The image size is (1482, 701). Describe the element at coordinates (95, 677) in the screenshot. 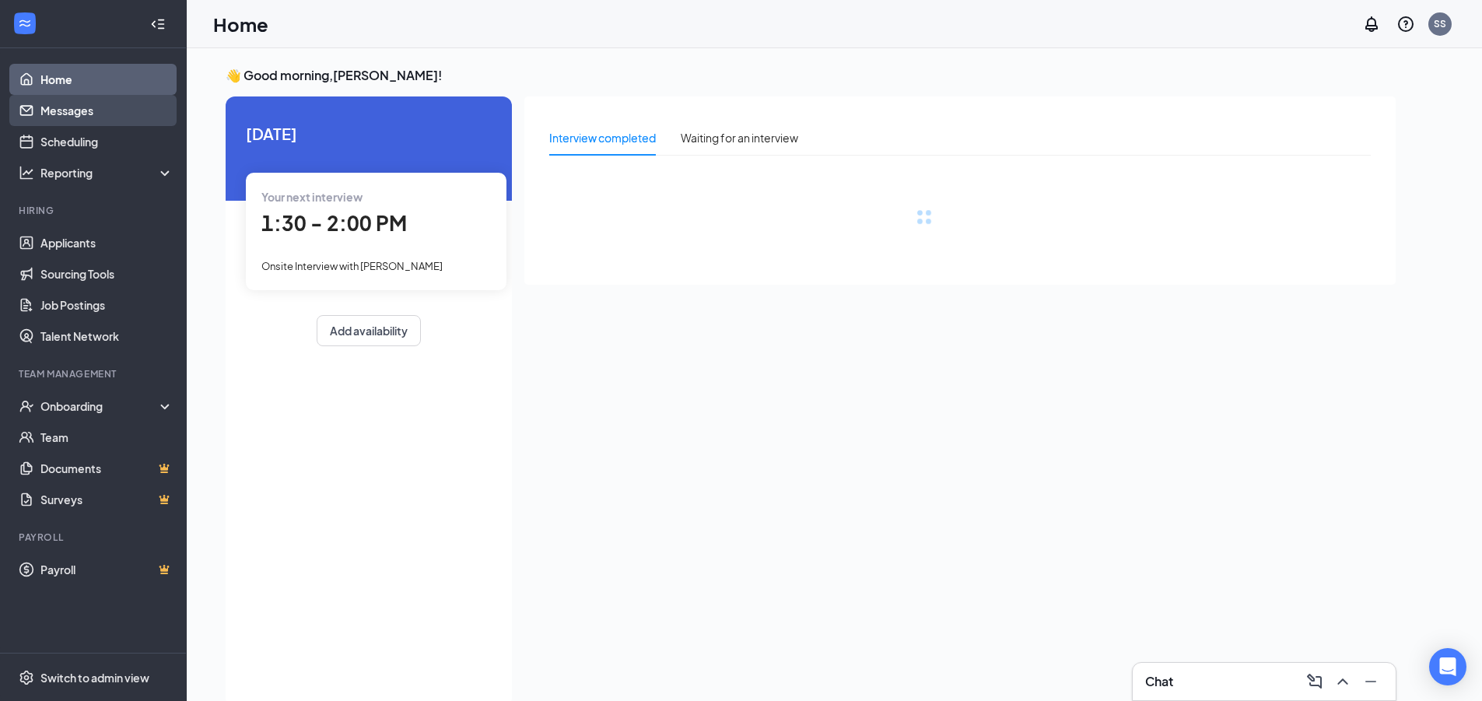

I see `div: Switch to admin view` at that location.